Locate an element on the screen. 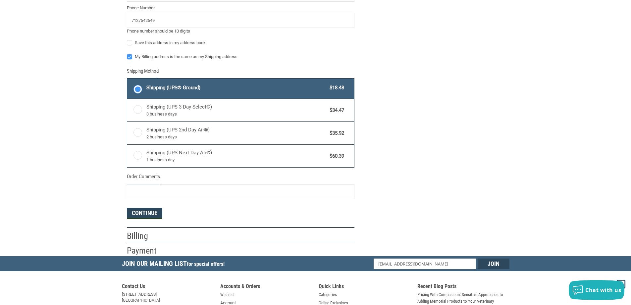 This screenshot has width=631, height=305. span: $18.48 is located at coordinates (336, 87).